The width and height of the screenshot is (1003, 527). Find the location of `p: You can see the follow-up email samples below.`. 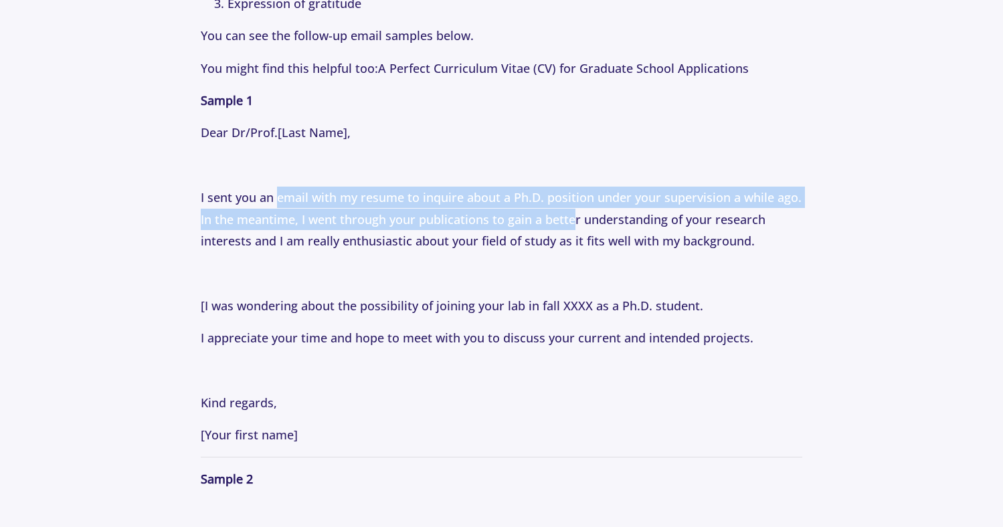

p: You can see the follow-up email samples below. is located at coordinates (501, 35).